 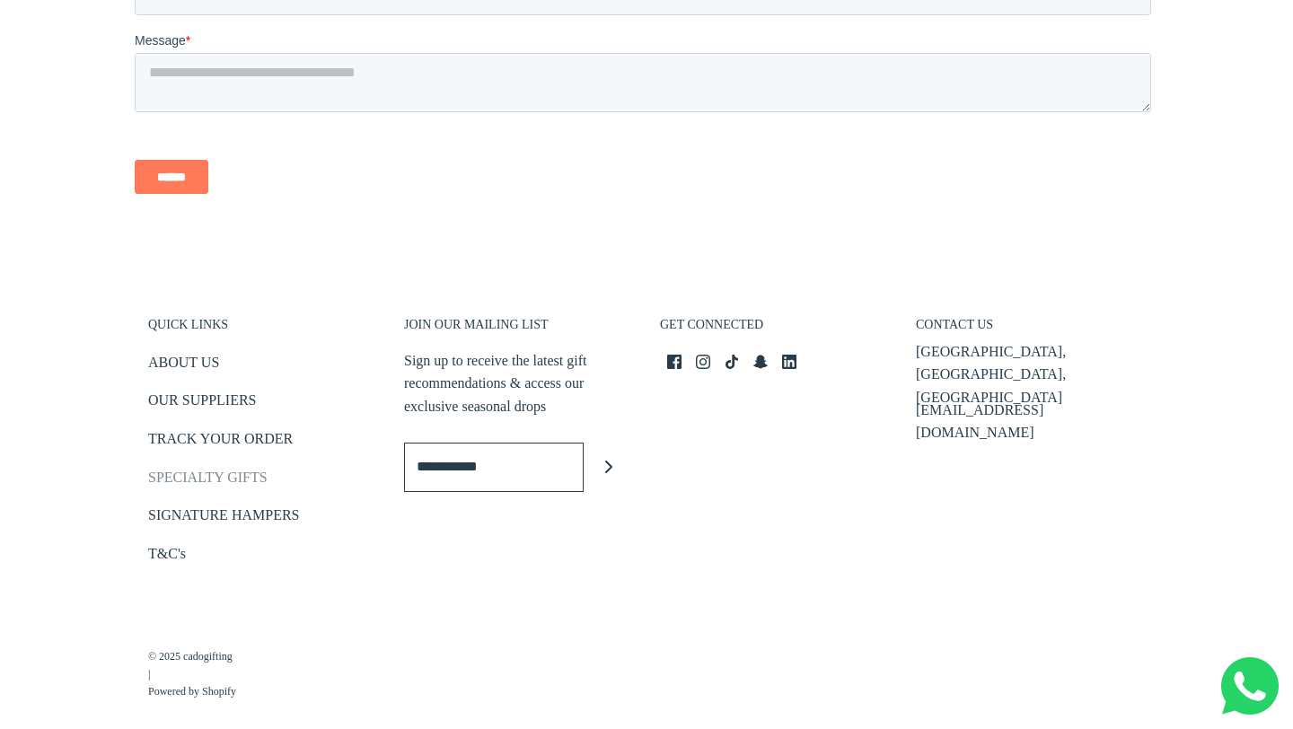 I want to click on a: SPECIALTY GIFTS, so click(x=207, y=480).